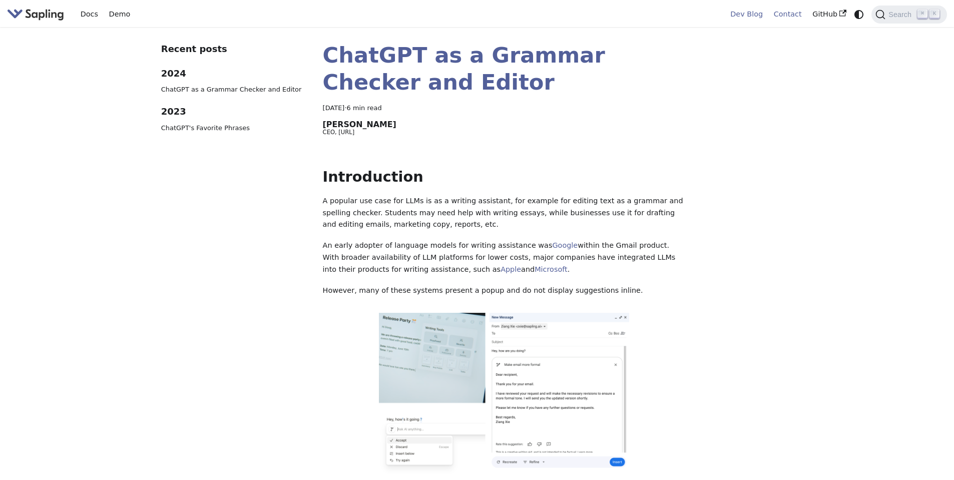 The image size is (954, 480). What do you see at coordinates (787, 14) in the screenshot?
I see `a: Contact` at bounding box center [787, 14].